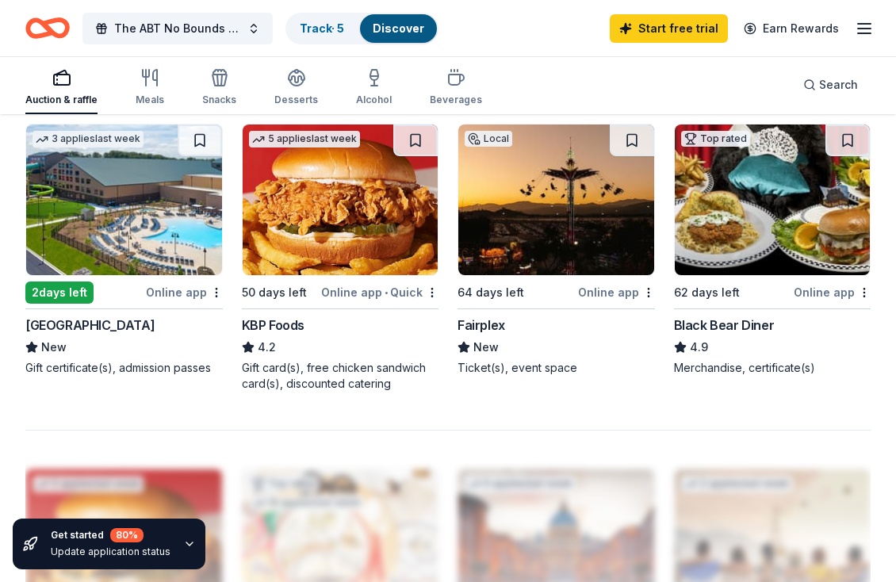 The height and width of the screenshot is (582, 896). Describe the element at coordinates (110, 535) in the screenshot. I see `div: Get started` at that location.